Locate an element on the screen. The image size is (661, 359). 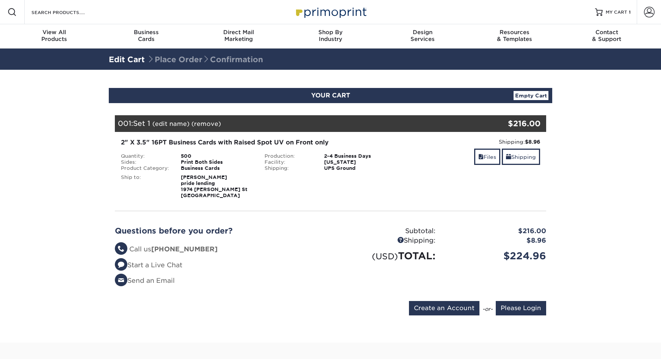
div: Products is located at coordinates (54, 36).